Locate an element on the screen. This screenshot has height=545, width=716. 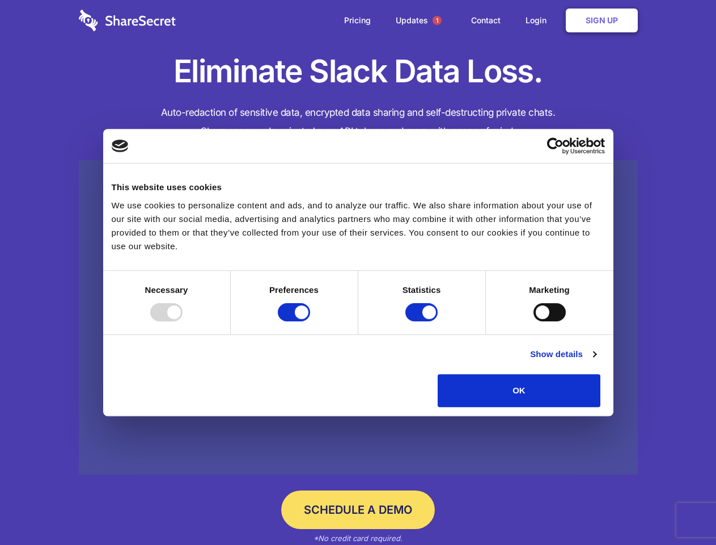
em: *No credit card required. is located at coordinates (358, 538).